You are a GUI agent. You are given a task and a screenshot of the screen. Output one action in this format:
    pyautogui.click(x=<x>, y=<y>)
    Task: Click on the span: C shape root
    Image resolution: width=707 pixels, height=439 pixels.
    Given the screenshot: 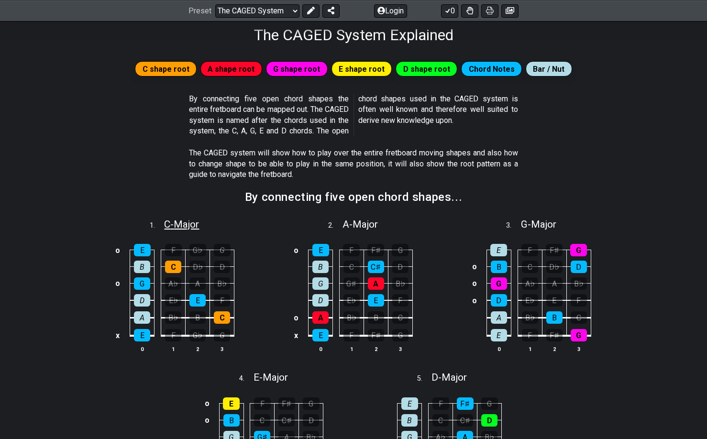 What is the action you would take?
    pyautogui.click(x=166, y=69)
    